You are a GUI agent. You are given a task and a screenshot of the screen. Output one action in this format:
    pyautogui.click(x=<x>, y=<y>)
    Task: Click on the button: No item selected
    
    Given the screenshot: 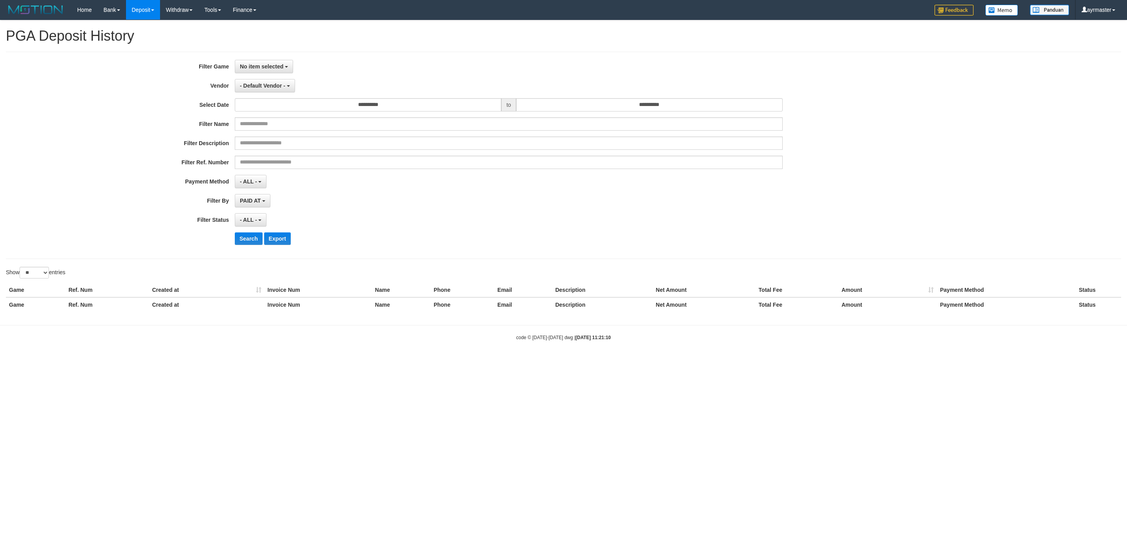 What is the action you would take?
    pyautogui.click(x=264, y=67)
    